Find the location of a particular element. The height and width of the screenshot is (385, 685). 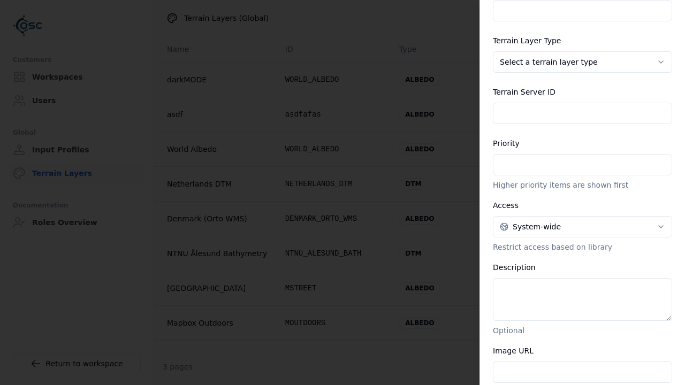

p: Optional is located at coordinates (582, 331).